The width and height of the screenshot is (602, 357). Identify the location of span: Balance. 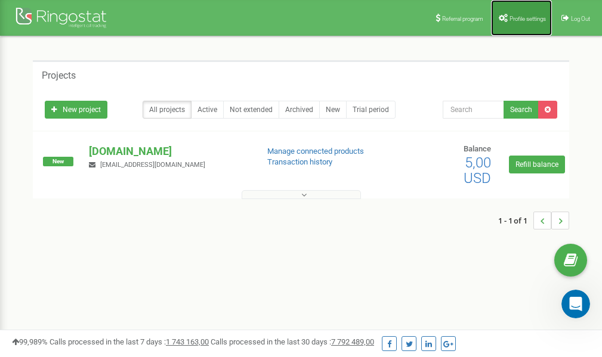
(477, 149).